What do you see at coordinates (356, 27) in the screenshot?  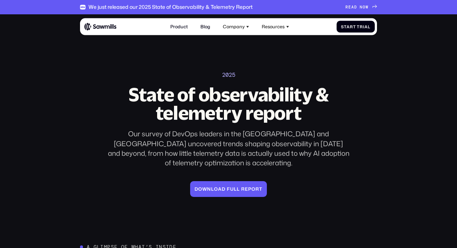 I see `a: Start Trial` at bounding box center [356, 27].